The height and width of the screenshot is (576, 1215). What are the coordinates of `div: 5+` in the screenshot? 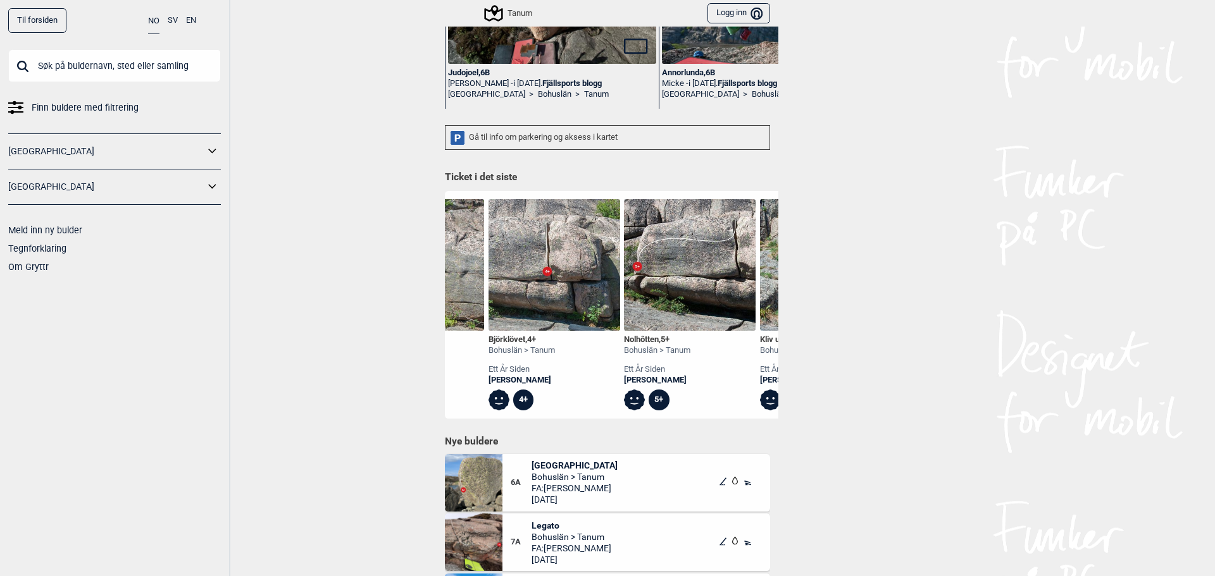 It's located at (658, 400).